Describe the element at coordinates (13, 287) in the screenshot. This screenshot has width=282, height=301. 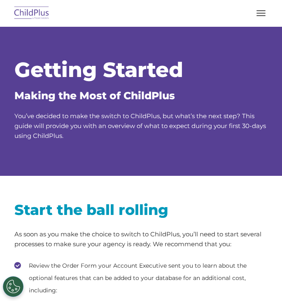
I see `button: Cookies Settings` at that location.